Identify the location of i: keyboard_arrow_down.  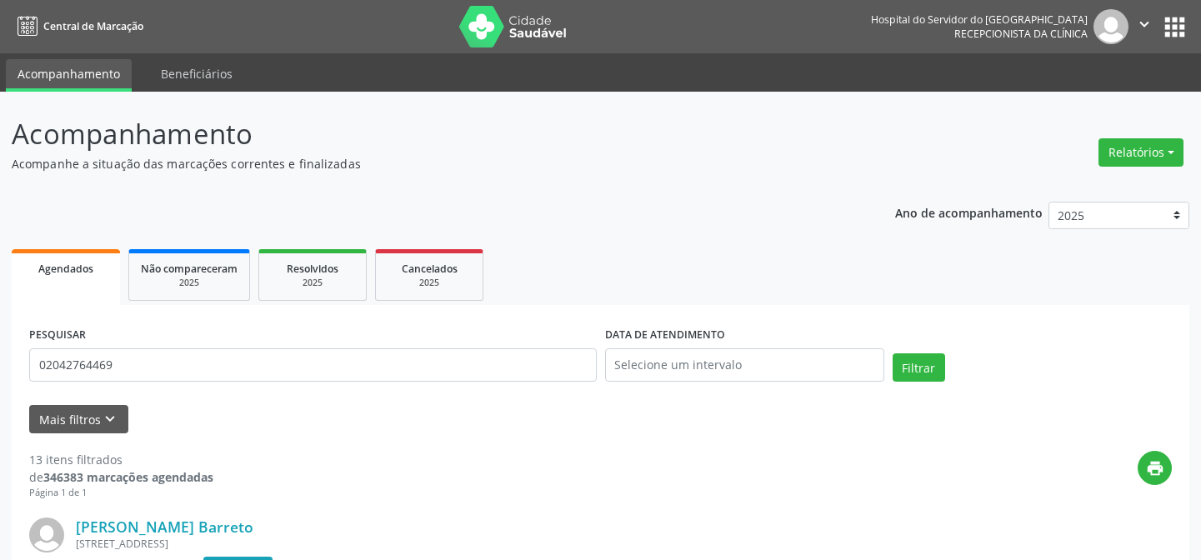
(110, 419).